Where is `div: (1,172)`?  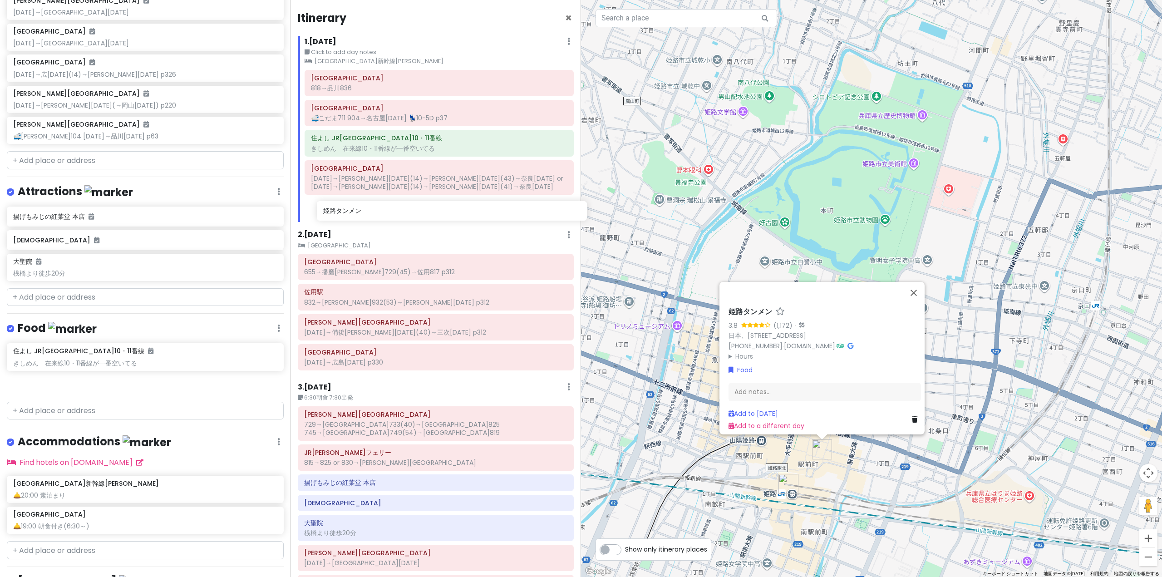
div: (1,172) is located at coordinates (783, 325).